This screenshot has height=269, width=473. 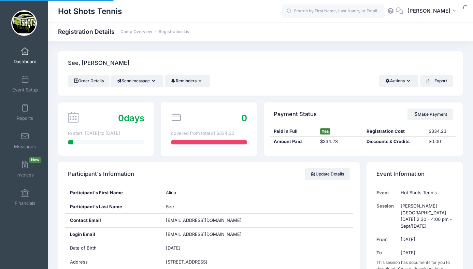 I want to click on a: Dashboard, so click(x=25, y=56).